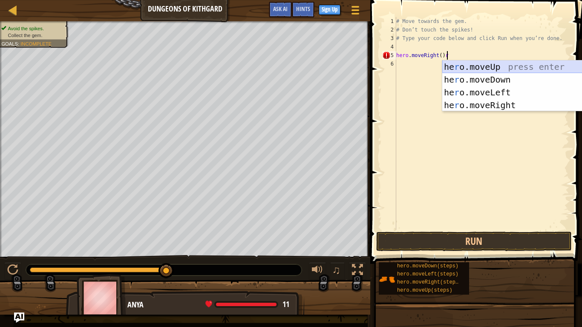  Describe the element at coordinates (427, 274) in the screenshot. I see `span: hero.moveLeft(steps)` at that location.